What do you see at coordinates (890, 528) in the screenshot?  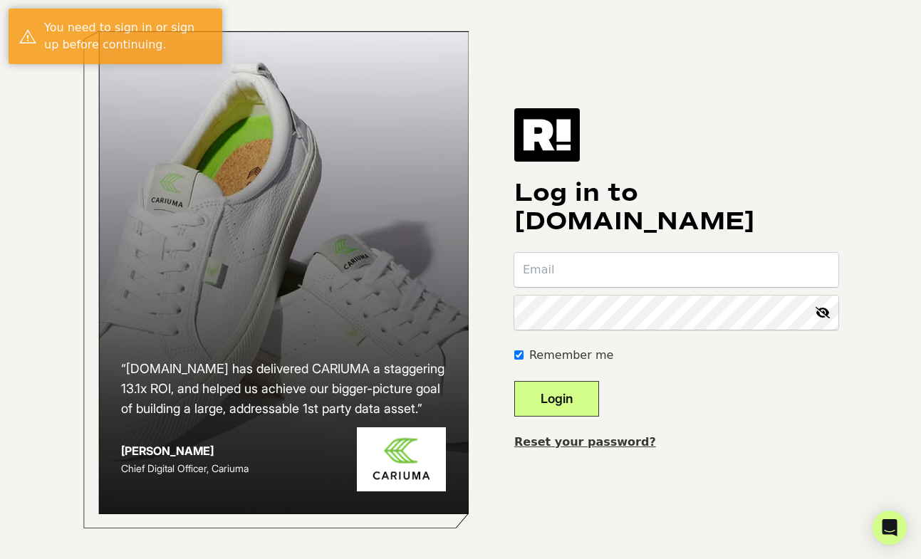 I see `div: Open Intercom Messenger` at bounding box center [890, 528].